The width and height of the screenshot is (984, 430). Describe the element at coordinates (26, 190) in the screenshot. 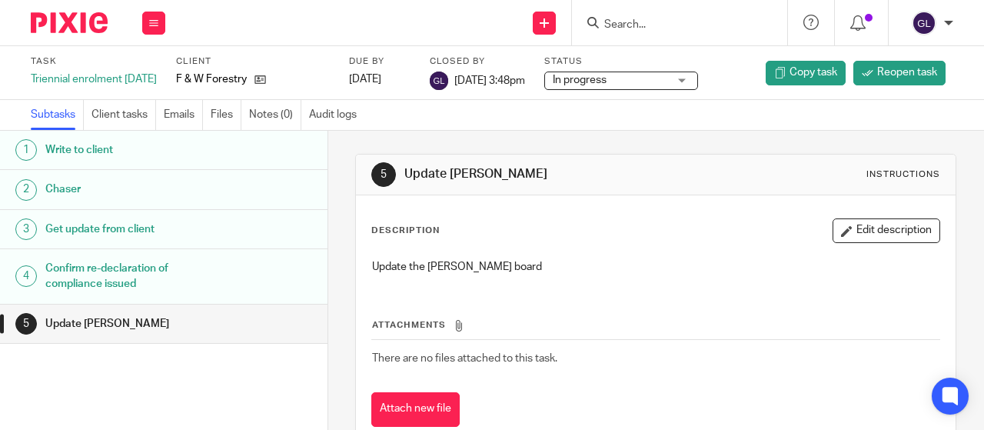

I see `div: 2` at that location.